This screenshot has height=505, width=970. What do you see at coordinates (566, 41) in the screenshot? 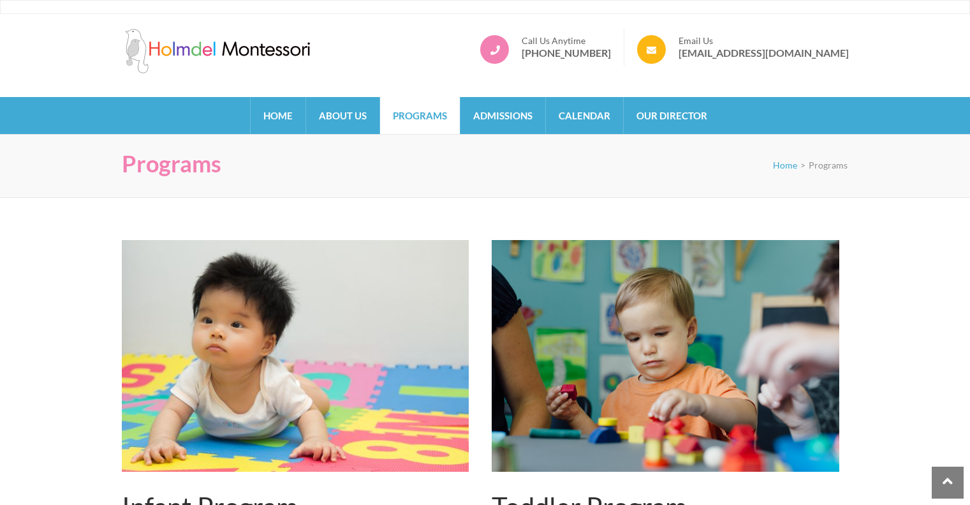
I see `span: Call Us Anytime` at bounding box center [566, 41].